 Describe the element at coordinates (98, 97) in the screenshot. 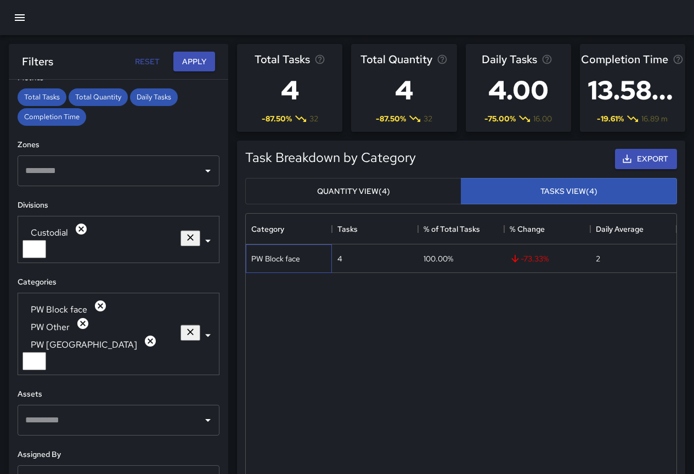

I see `div: Total Quantity` at that location.